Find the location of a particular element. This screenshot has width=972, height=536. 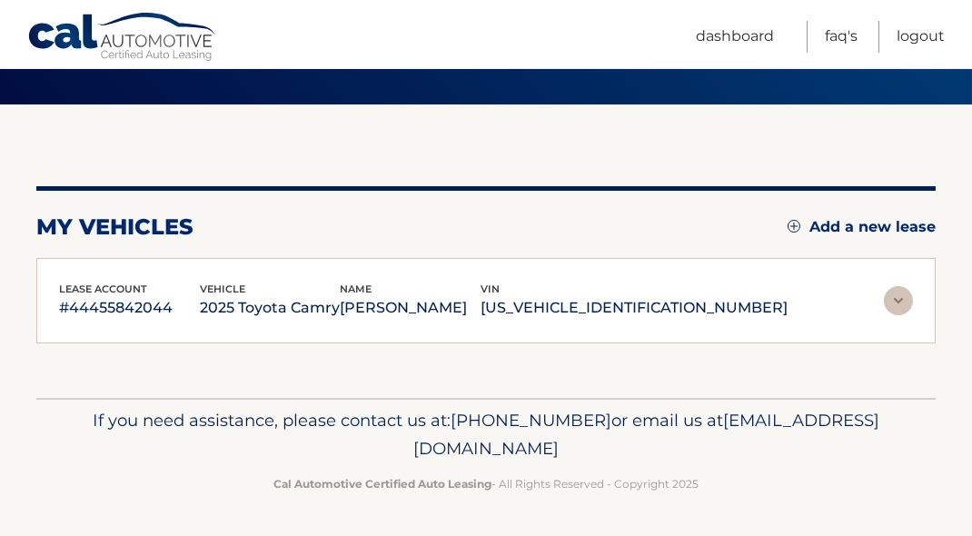

a: Logout is located at coordinates (921, 36).